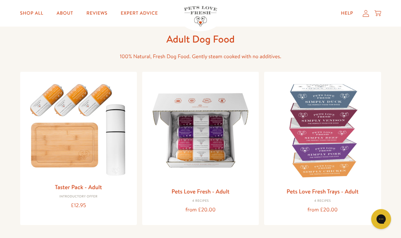 This screenshot has width=401, height=238. Describe the element at coordinates (201, 16) in the screenshot. I see `img: Pets Love Fresh` at that location.